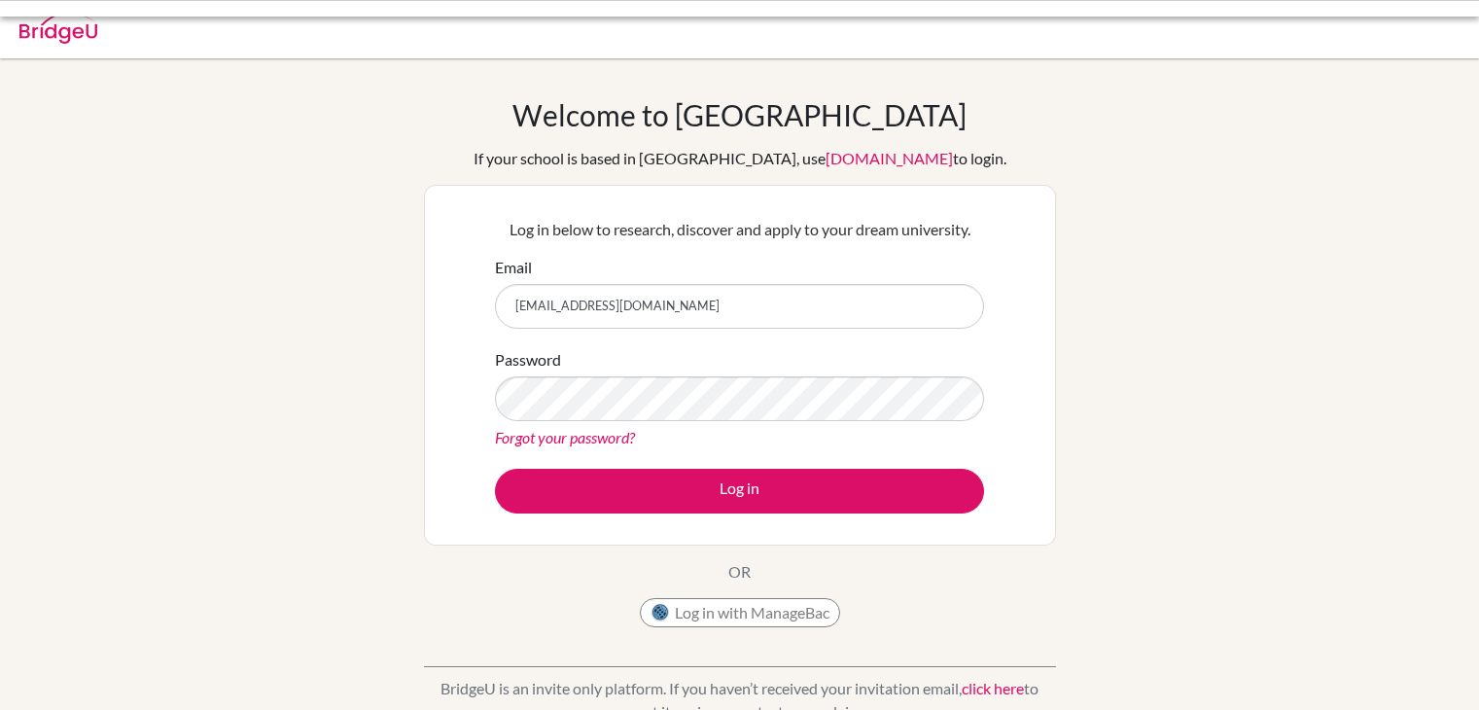  What do you see at coordinates (58, 28) in the screenshot?
I see `img: Bridge-U` at bounding box center [58, 28].